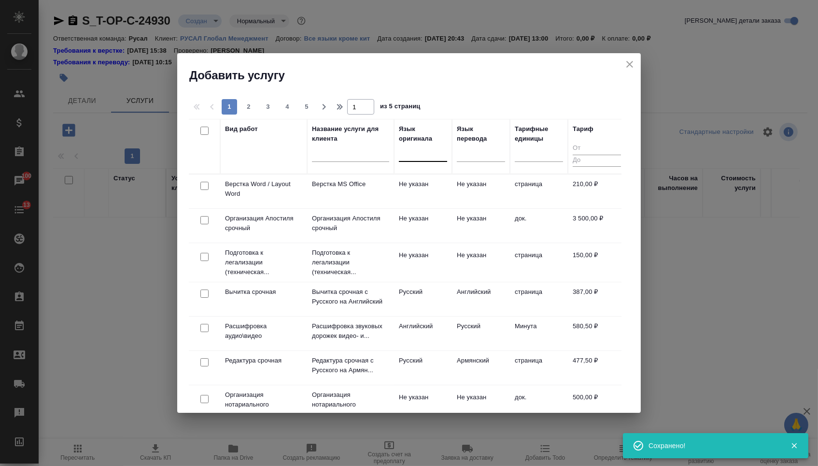 Image resolution: width=818 pixels, height=466 pixels. Describe the element at coordinates (351, 184) in the screenshot. I see `p: Верстка MS Office` at that location.